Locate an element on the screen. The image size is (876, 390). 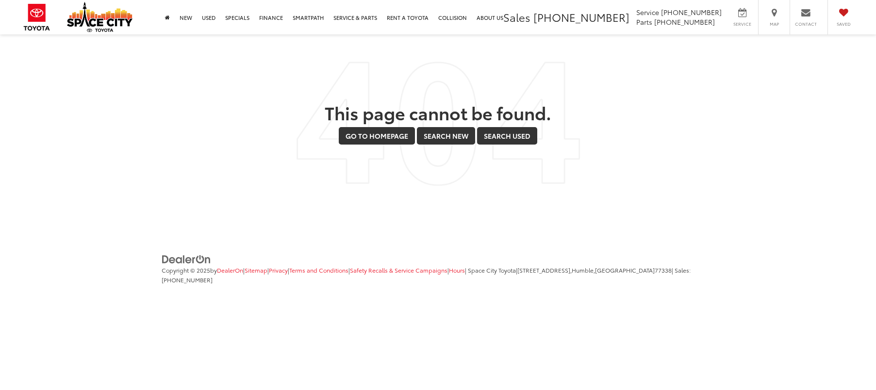
span: | Space City Toyota is located at coordinates (490, 270).